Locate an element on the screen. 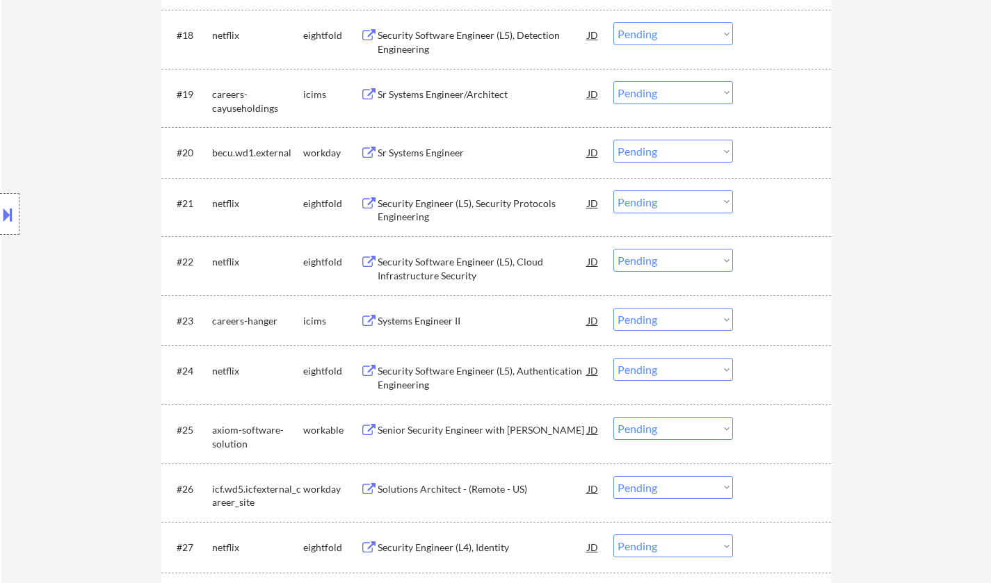  div: axiom-software-solution is located at coordinates (257, 437).